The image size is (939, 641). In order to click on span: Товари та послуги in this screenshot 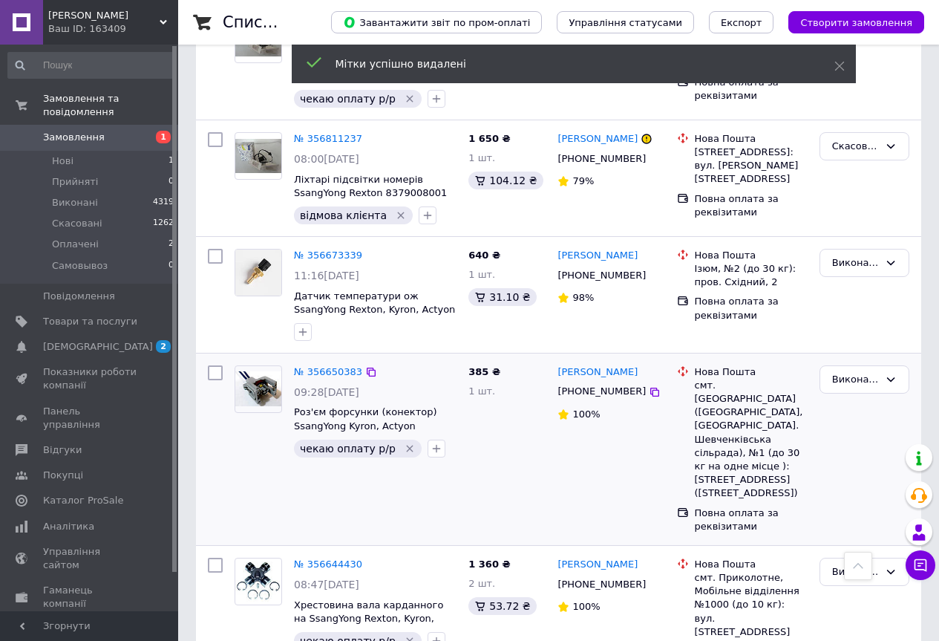, I will do `click(90, 321)`.